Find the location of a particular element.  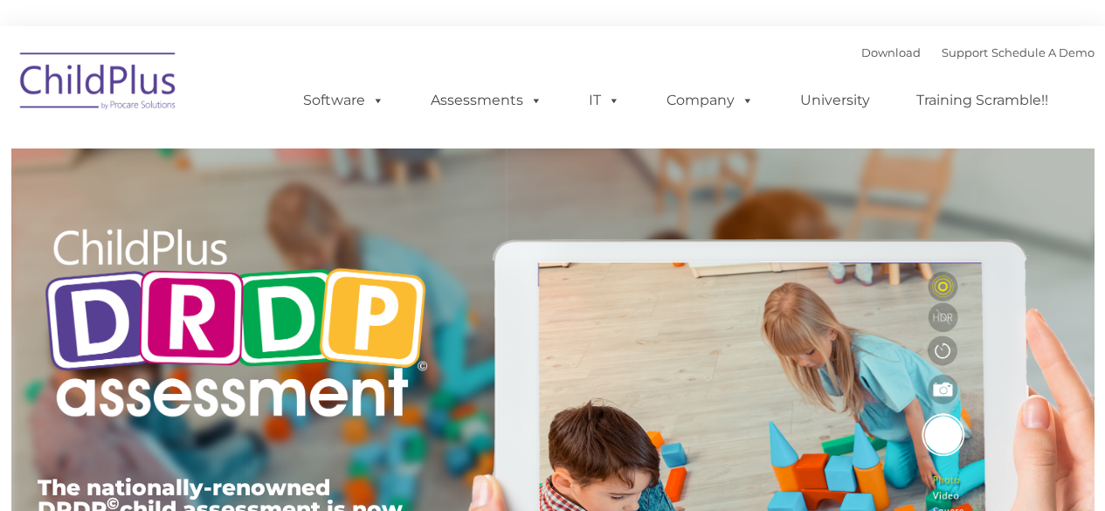

a: Software is located at coordinates (343, 100).